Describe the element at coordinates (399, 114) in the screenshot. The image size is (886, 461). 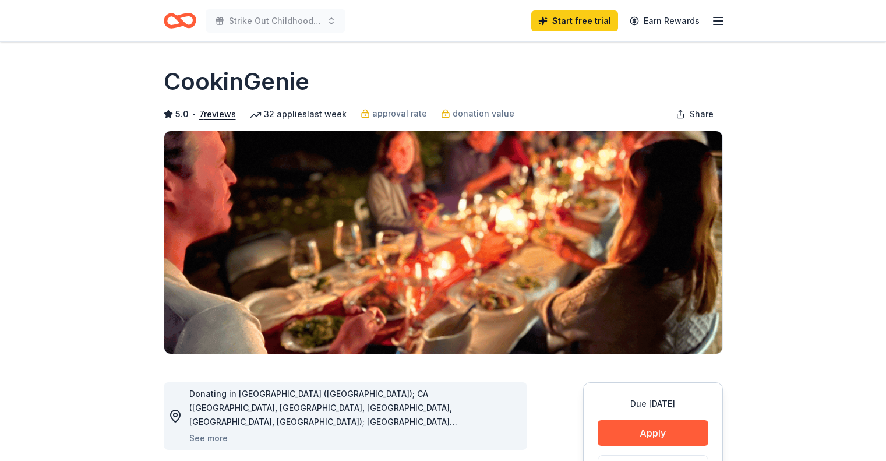
I see `span: approval rate` at that location.